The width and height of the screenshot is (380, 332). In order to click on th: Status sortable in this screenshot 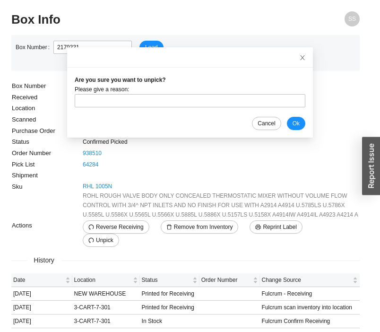, I will do `click(170, 280)`.